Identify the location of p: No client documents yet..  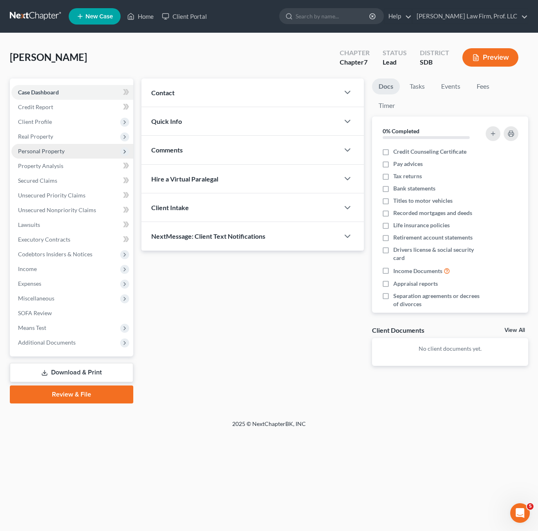
(450, 349).